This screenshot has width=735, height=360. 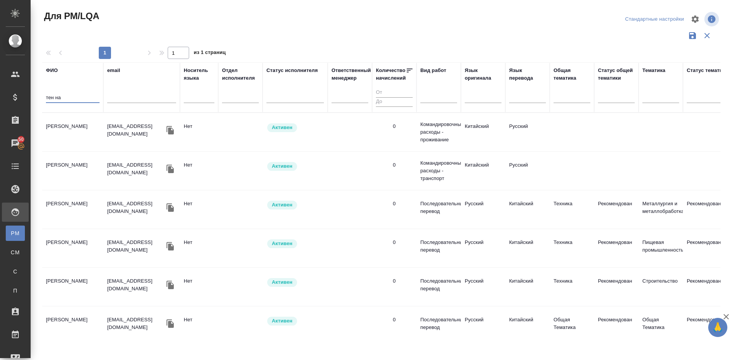 What do you see at coordinates (15, 143) in the screenshot?
I see `a: 50` at bounding box center [15, 143].